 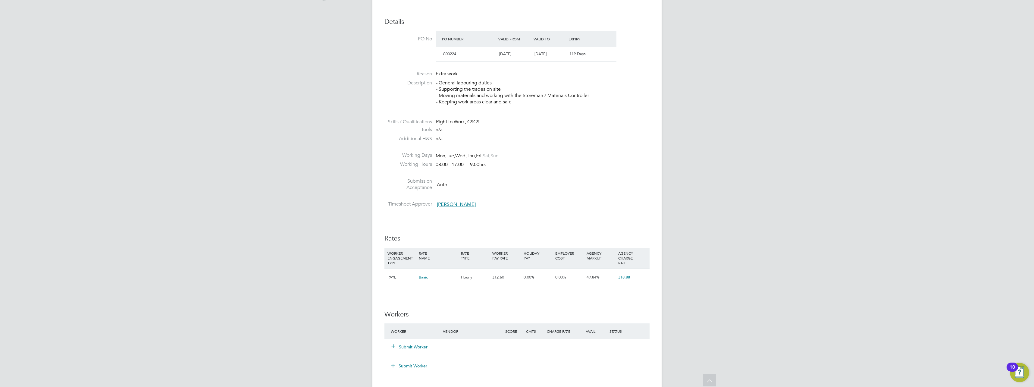 What do you see at coordinates (632, 258) in the screenshot?
I see `div: AGENCY CHARGE RATE` at bounding box center [632, 258].